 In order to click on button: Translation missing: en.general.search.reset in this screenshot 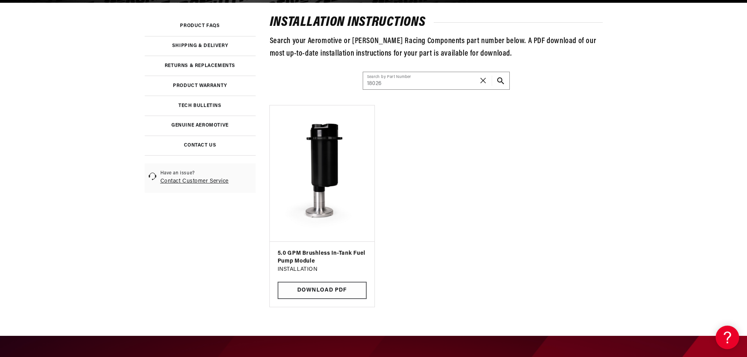, I will do `click(484, 81)`.